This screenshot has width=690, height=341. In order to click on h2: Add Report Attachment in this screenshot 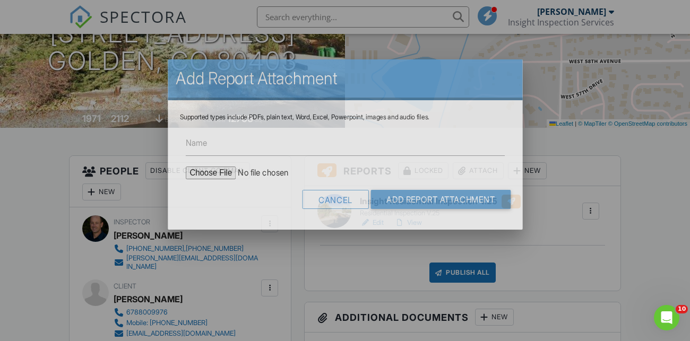, I will do `click(345, 79)`.